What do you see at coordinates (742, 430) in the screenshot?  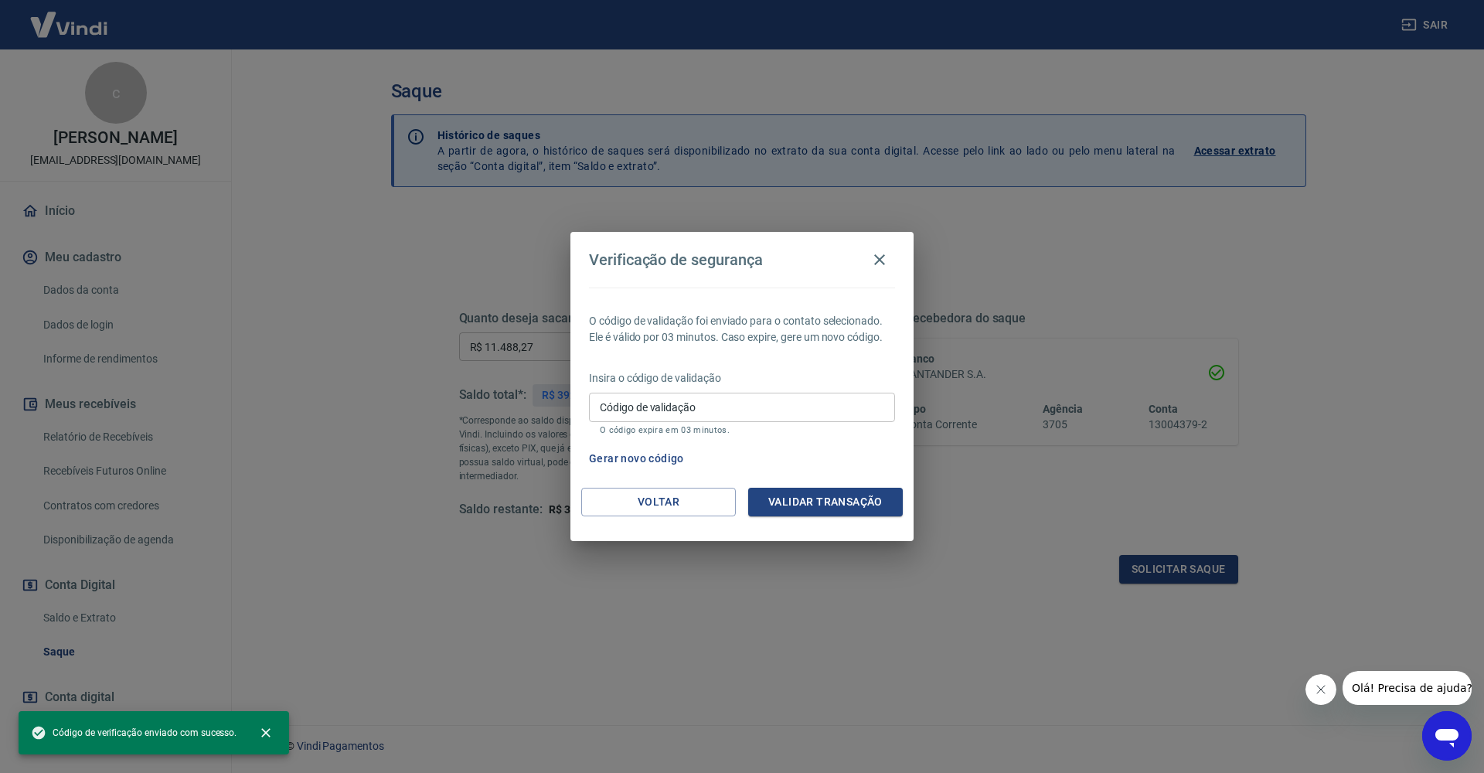 I see `p: O código expira em 03 minutos.` at bounding box center [742, 430].